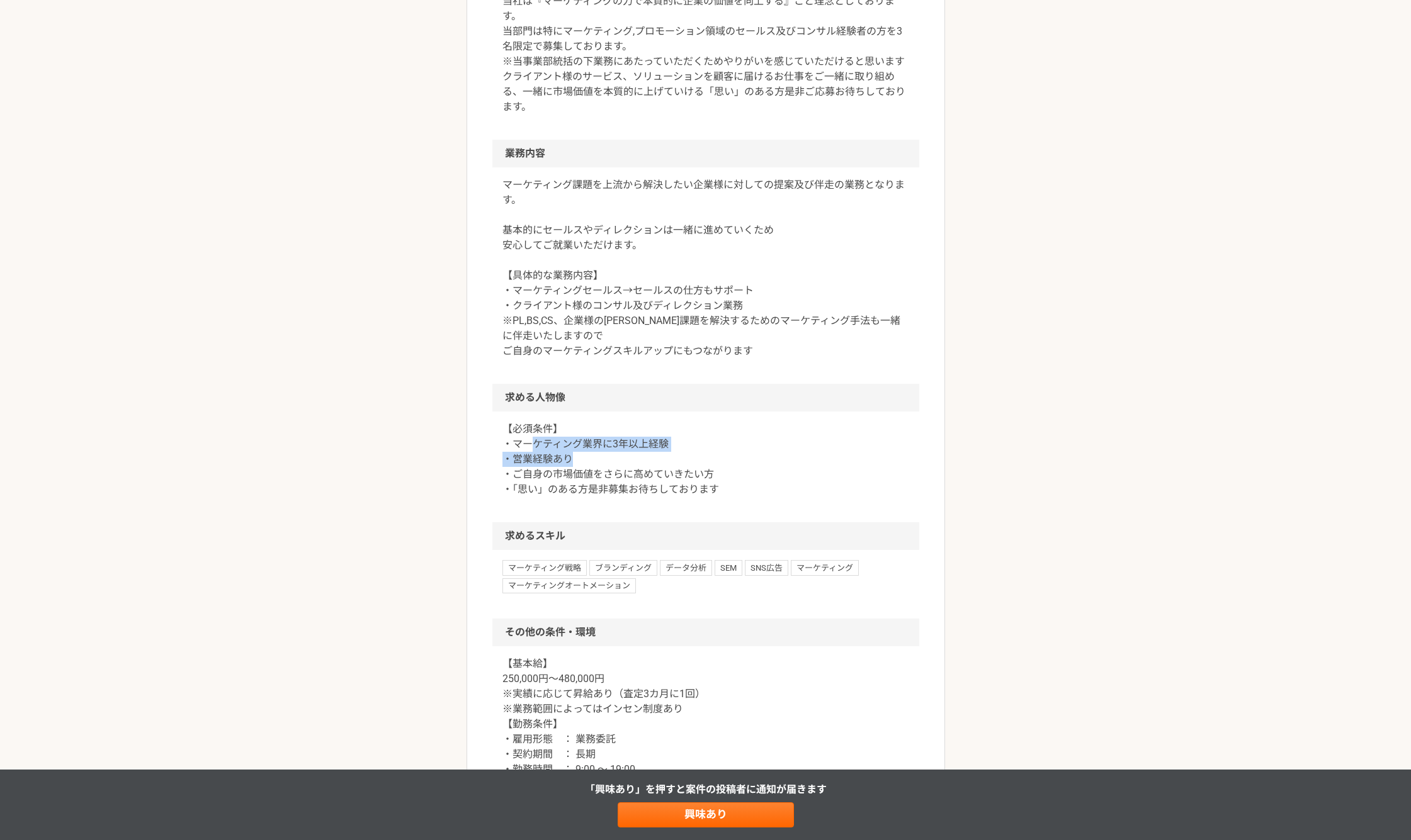  I want to click on span: マーケティングオートメーション, so click(569, 586).